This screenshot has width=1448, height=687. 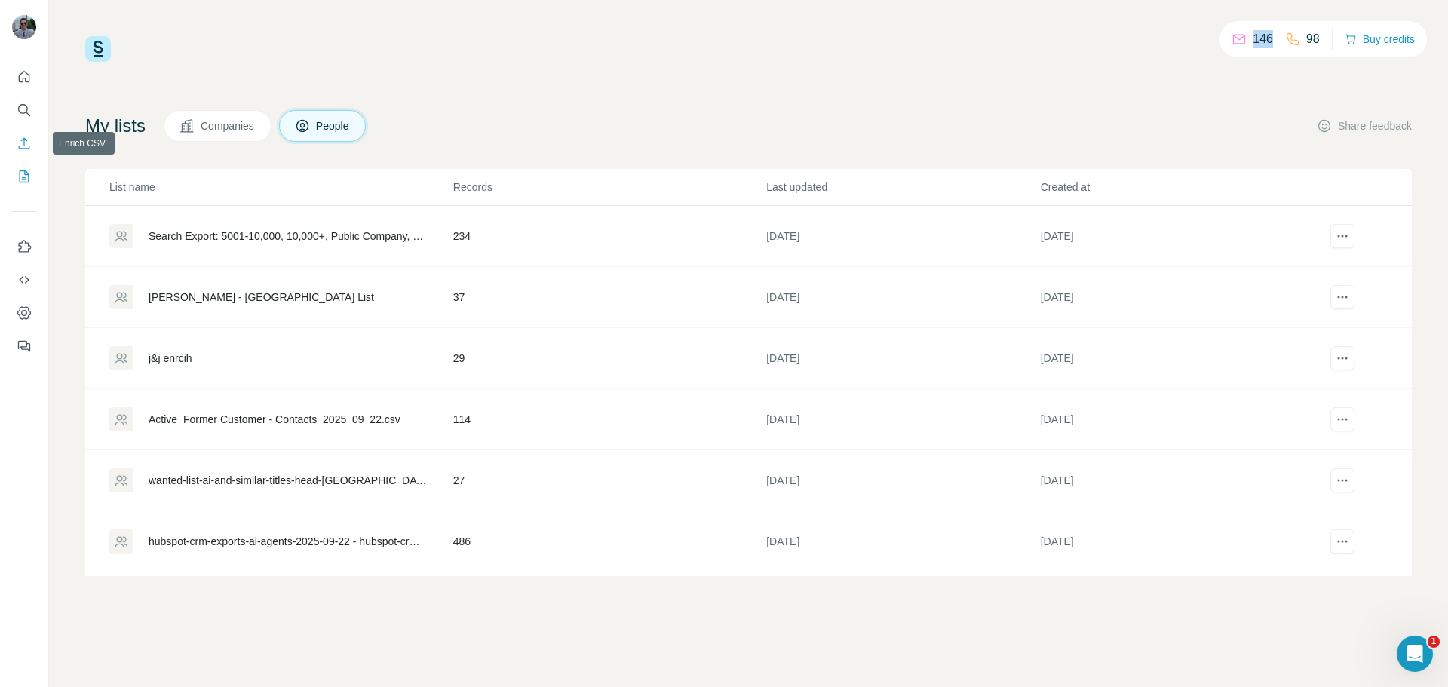 What do you see at coordinates (609, 358) in the screenshot?
I see `td: 29` at bounding box center [609, 358].